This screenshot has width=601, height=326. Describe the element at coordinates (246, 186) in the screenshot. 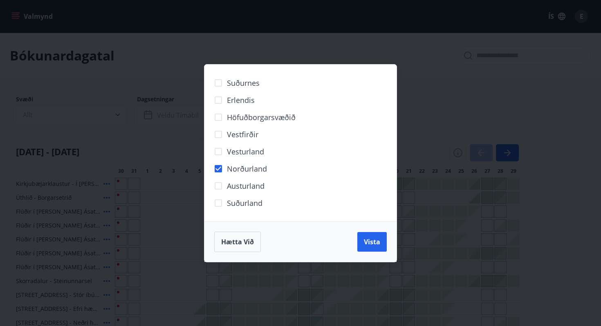

I see `span: Austurland` at that location.